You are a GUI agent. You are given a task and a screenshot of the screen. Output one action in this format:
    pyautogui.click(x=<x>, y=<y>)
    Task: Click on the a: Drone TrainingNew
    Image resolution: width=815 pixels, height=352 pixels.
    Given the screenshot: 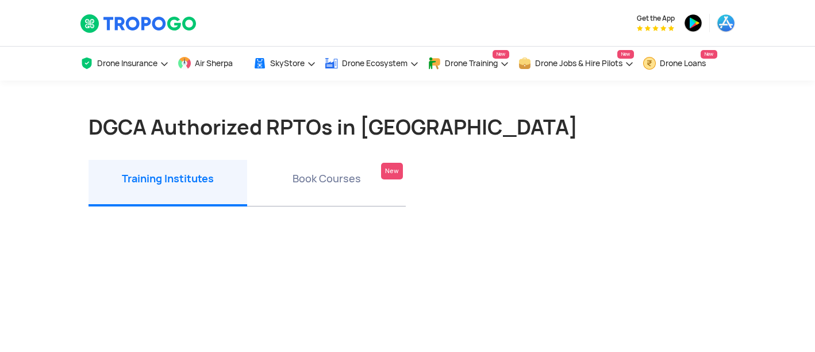 What is the action you would take?
    pyautogui.click(x=468, y=63)
    